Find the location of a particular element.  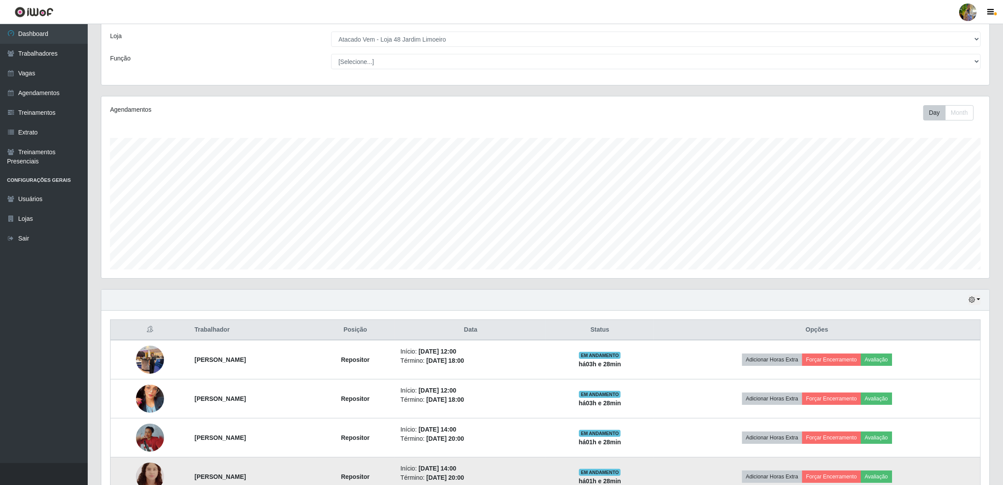

label: Função is located at coordinates (120, 58).